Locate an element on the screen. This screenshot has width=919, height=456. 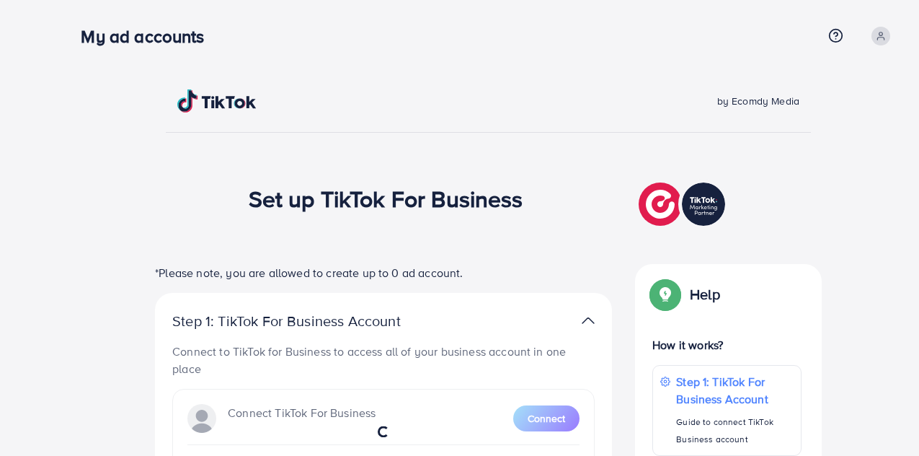
p: How it works? is located at coordinates (727, 345).